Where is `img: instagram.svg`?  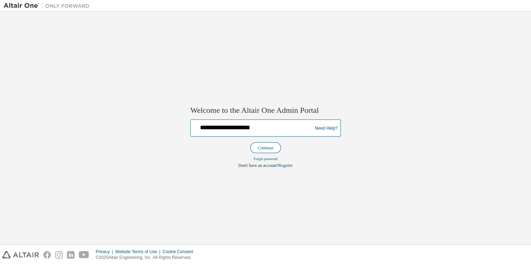 img: instagram.svg is located at coordinates (59, 255).